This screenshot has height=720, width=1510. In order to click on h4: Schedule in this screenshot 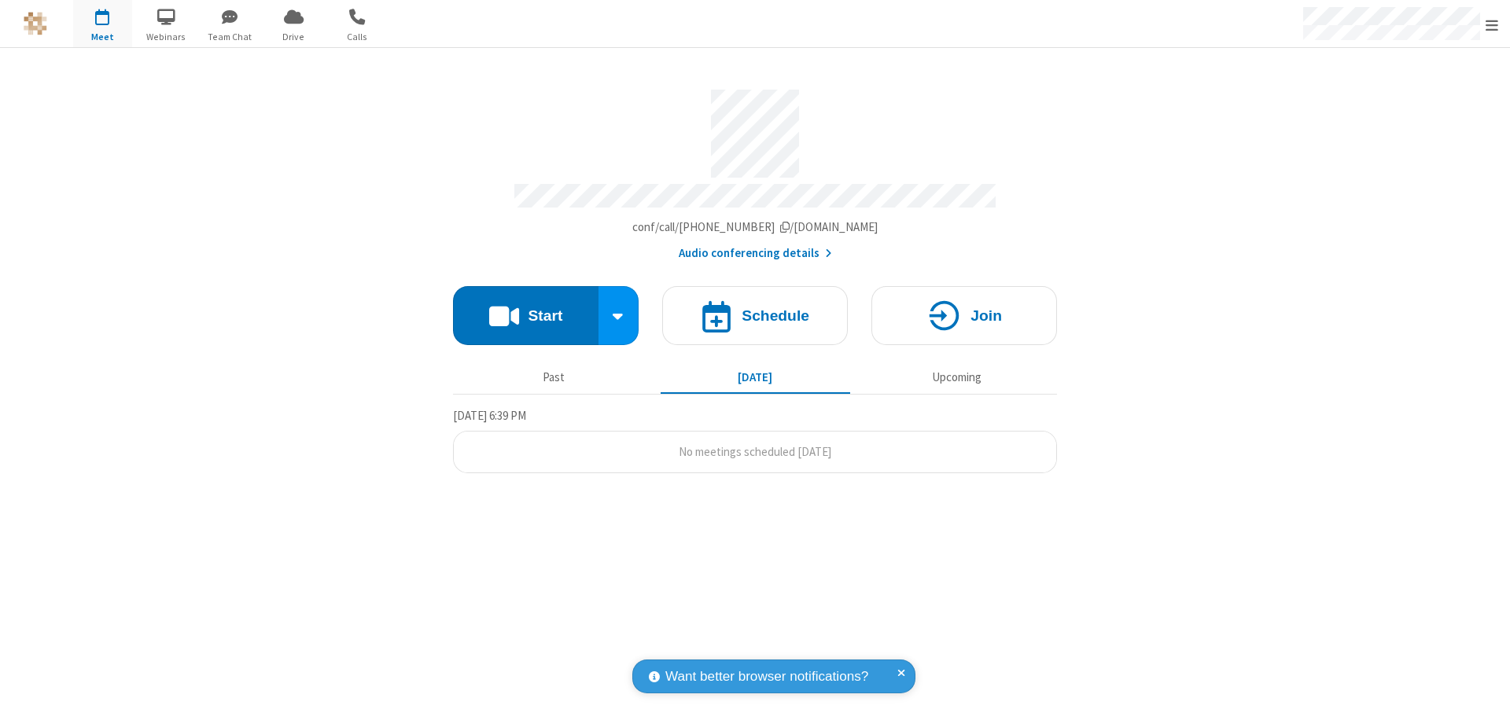, I will do `click(775, 315)`.